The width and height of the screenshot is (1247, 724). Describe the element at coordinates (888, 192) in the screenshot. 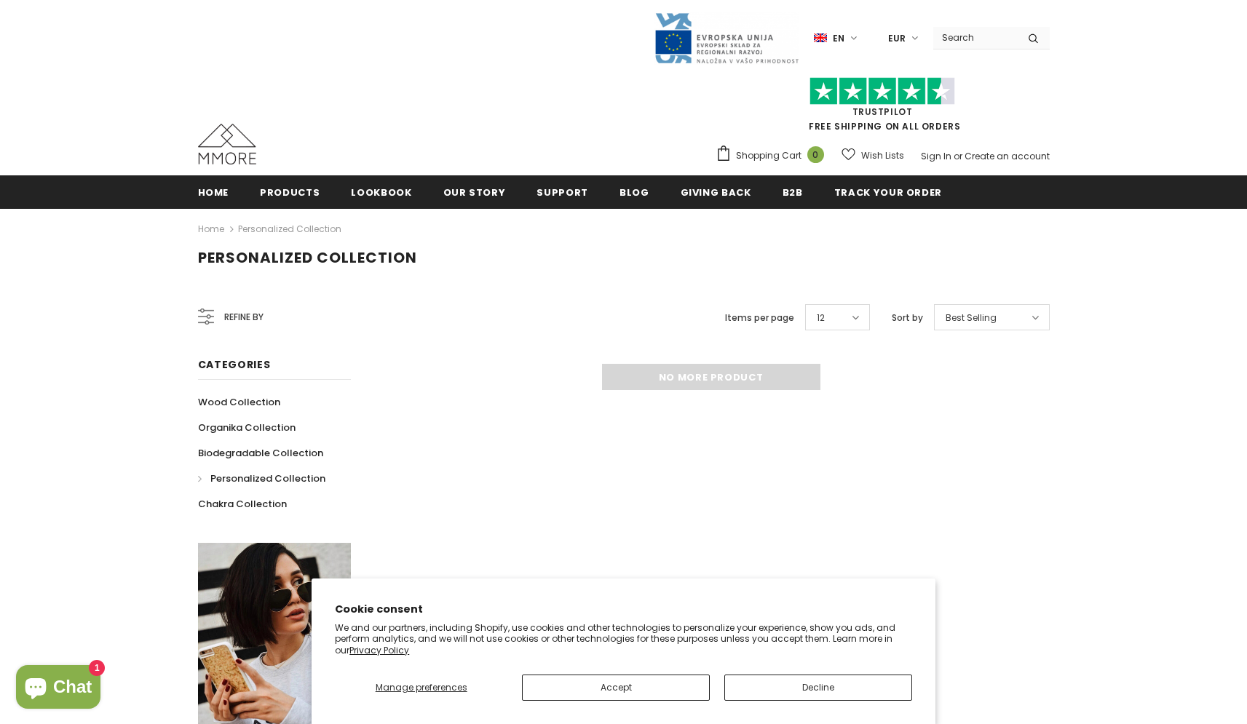

I see `span: Track your order` at that location.